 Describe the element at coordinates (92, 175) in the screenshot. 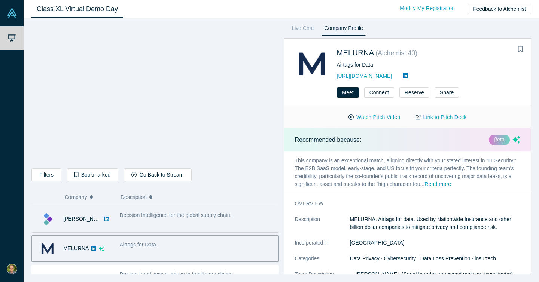

I see `button: Bookmarked` at that location.